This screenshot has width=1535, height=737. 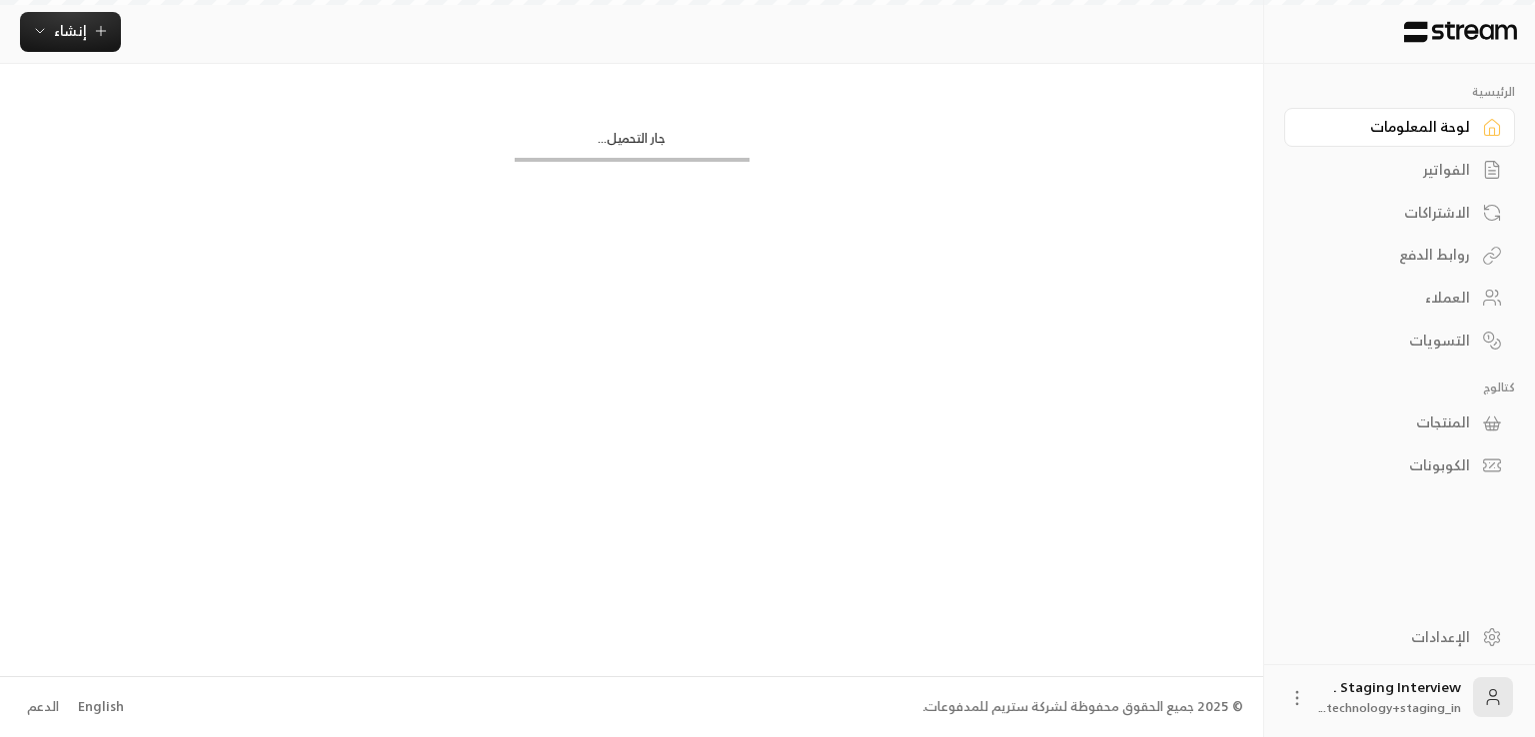 I want to click on div: الكوبونات, so click(x=1389, y=466).